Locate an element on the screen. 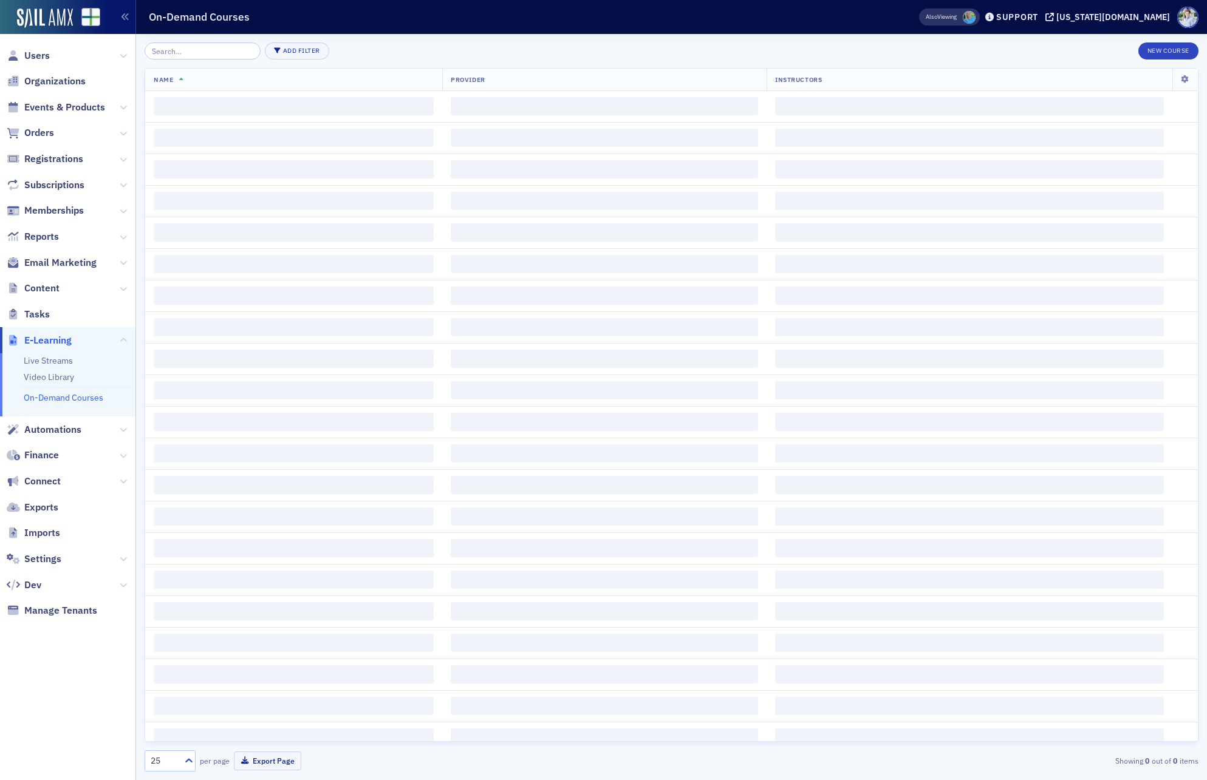 The height and width of the screenshot is (780, 1207). span: Registrations is located at coordinates (53, 159).